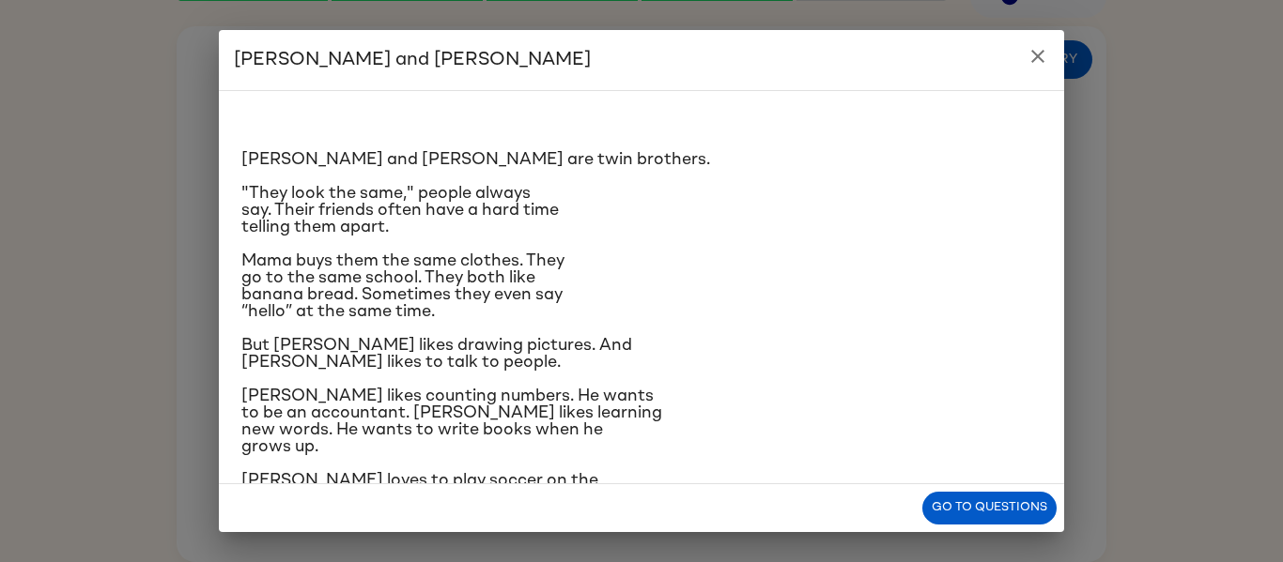  What do you see at coordinates (1037, 56) in the screenshot?
I see `button: close` at bounding box center [1037, 56].